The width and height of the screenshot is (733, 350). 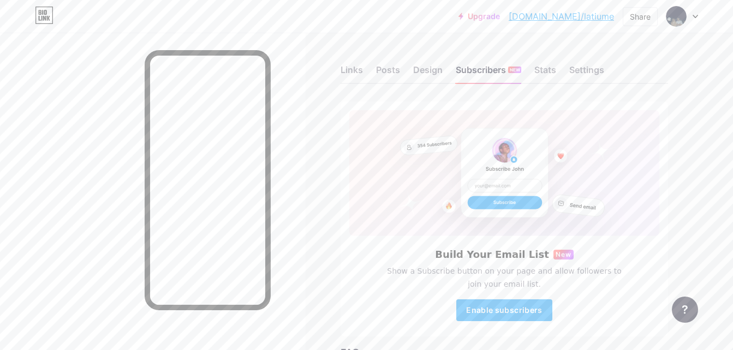 What do you see at coordinates (504, 278) in the screenshot?
I see `span: Show a Subscribe button on your page and allow followers to join your email list.` at bounding box center [504, 278].